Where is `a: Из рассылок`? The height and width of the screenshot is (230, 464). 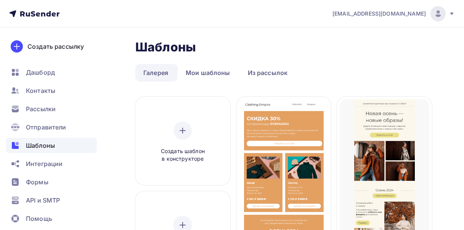 a: Из рассылок is located at coordinates (268, 73).